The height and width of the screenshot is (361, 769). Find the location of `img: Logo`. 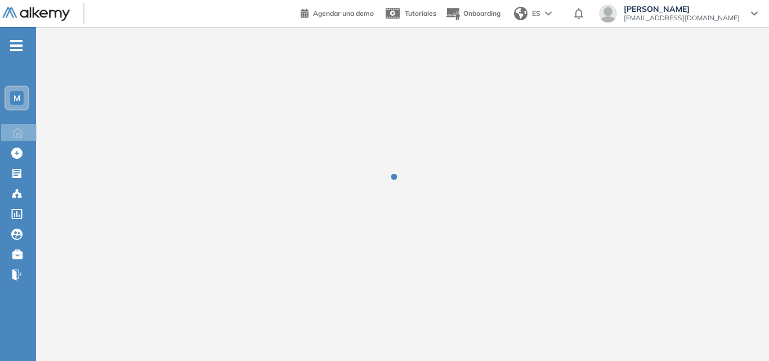

img: Logo is located at coordinates (36, 14).